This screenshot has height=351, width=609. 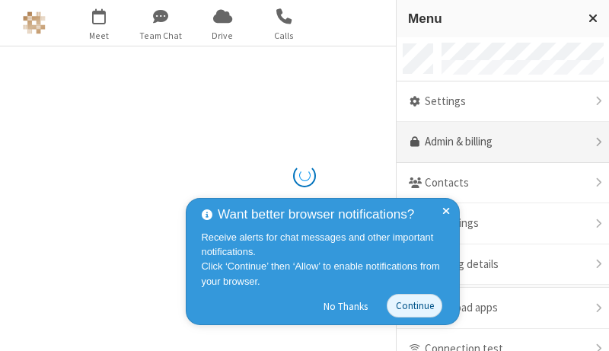 I want to click on div: Download apps, so click(x=503, y=308).